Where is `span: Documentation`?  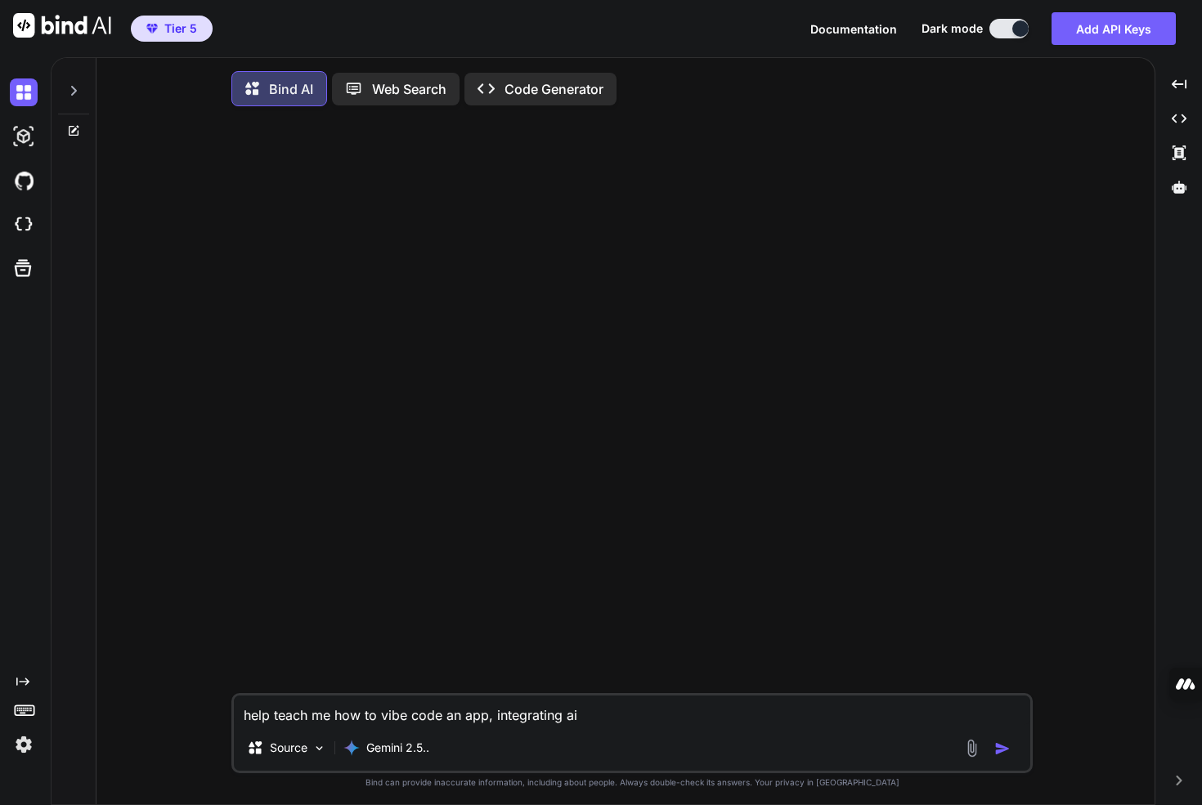
span: Documentation is located at coordinates (854, 29).